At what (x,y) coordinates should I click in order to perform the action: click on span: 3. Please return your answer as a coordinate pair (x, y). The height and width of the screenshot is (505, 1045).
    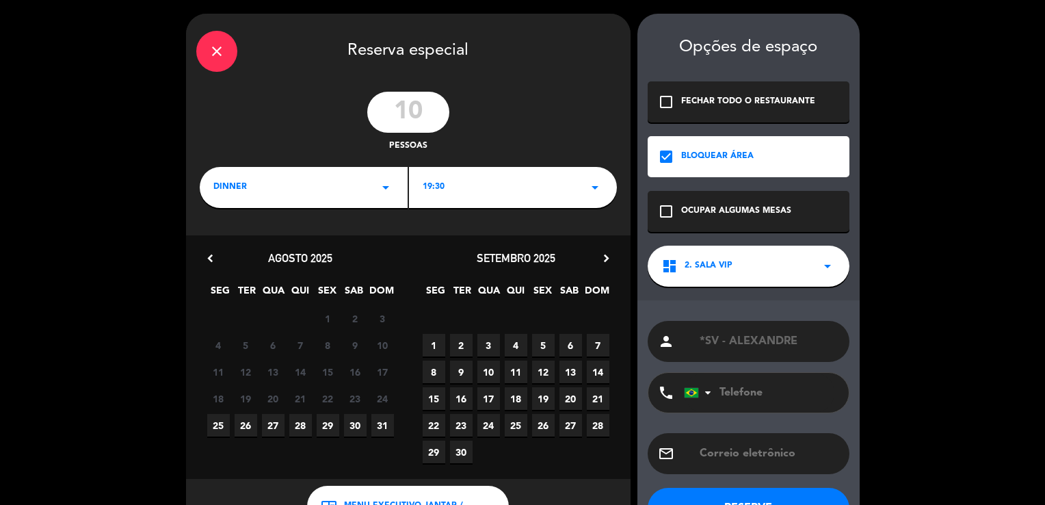
    Looking at the image, I should click on (488, 345).